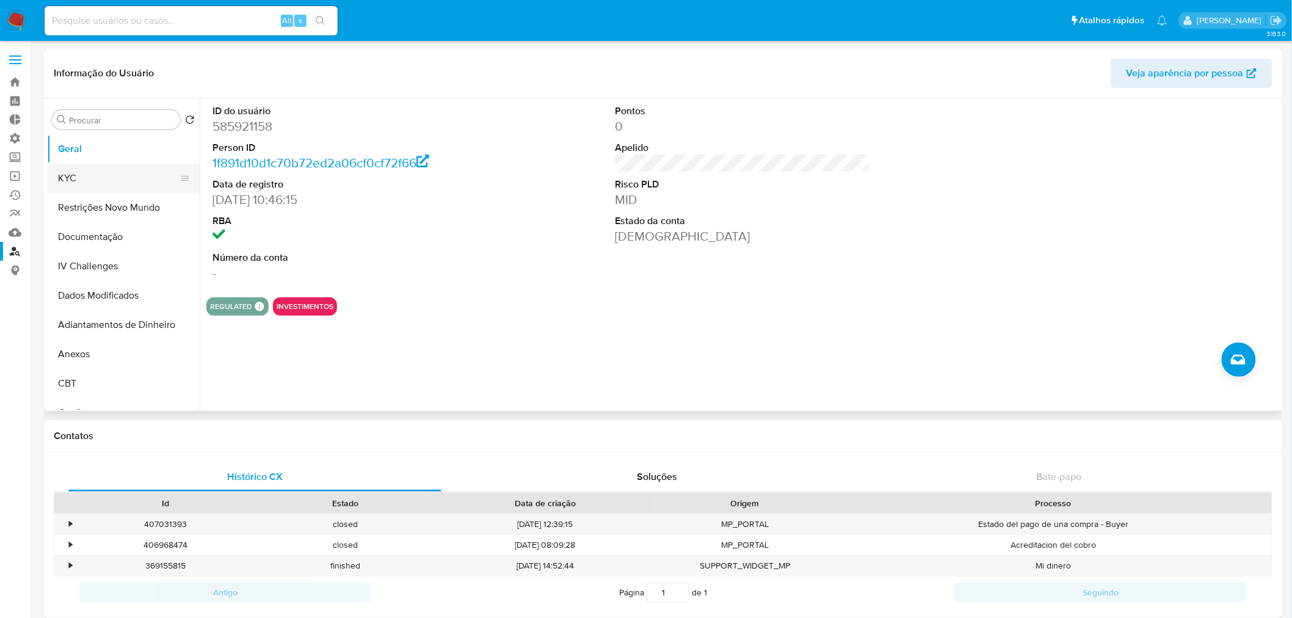 The width and height of the screenshot is (1292, 618). I want to click on span: Histórico CX, so click(255, 476).